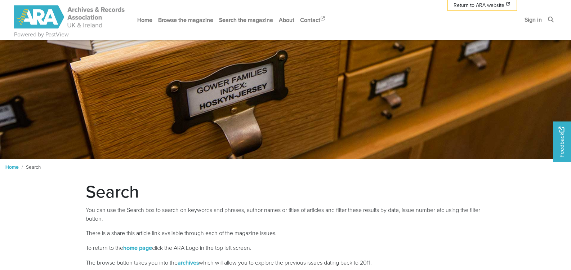 The width and height of the screenshot is (571, 270). I want to click on p: You can use the Search box to search on keywords and phrases, author names or titles of articles ..., so click(286, 214).